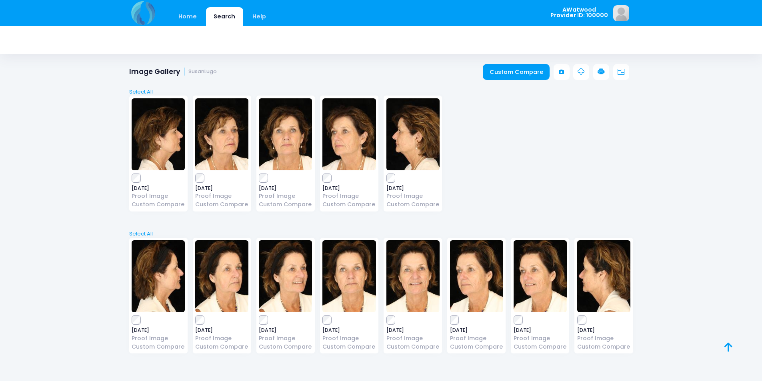 This screenshot has height=381, width=762. I want to click on a: Search, so click(224, 16).